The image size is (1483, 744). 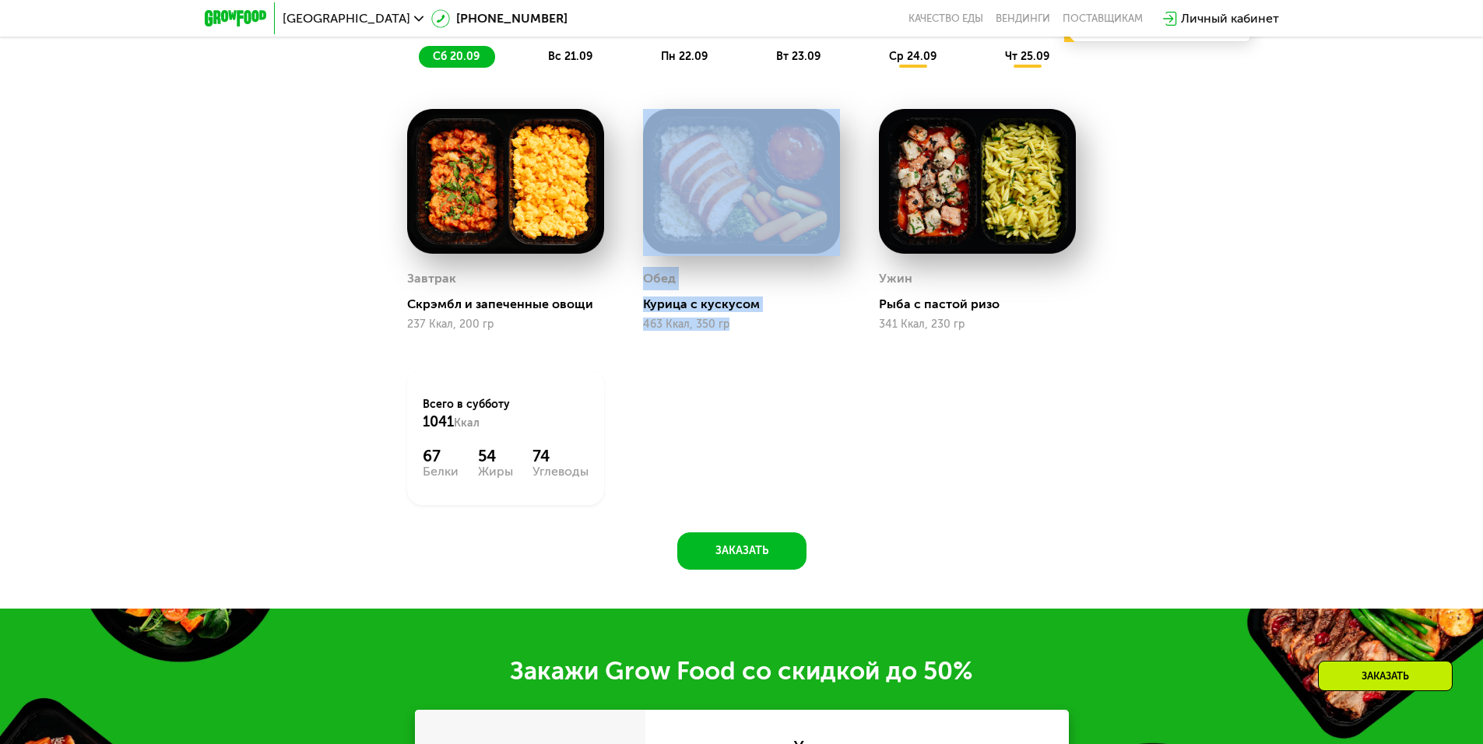 I want to click on span: пн 22.09, so click(x=684, y=56).